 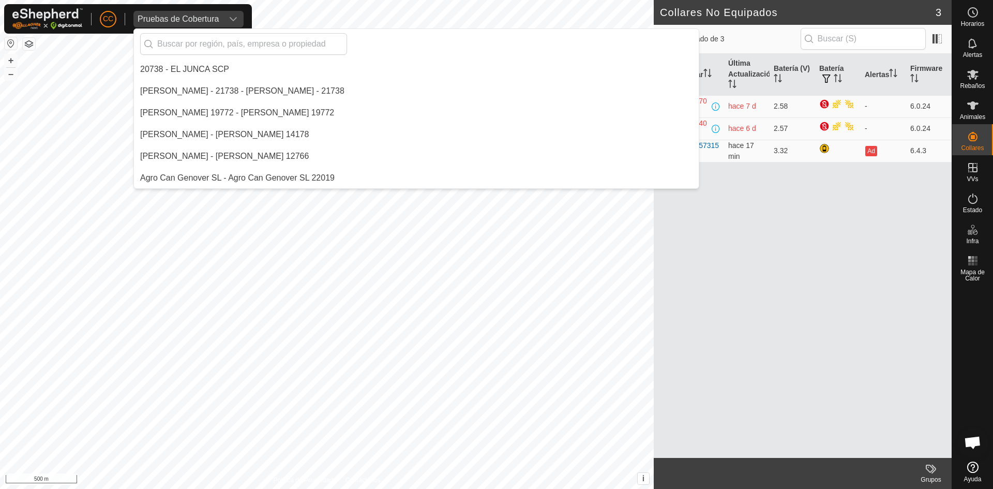 What do you see at coordinates (792, 150) in the screenshot?
I see `td: 3.32` at bounding box center [792, 150].